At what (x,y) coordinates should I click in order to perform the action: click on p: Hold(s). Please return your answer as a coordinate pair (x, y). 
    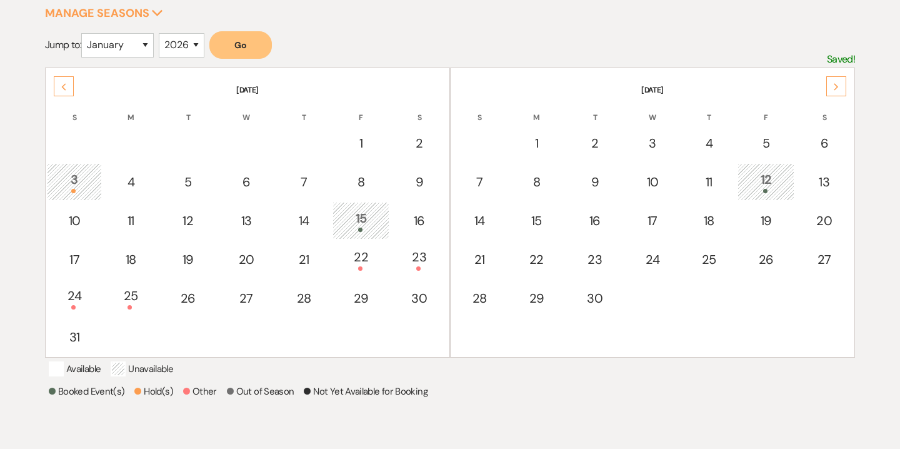
    Looking at the image, I should click on (154, 391).